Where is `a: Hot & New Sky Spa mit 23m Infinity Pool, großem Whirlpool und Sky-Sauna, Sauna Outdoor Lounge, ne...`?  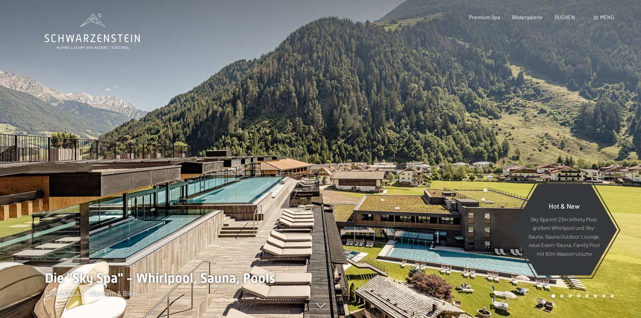
a: Hot & New Sky Spa mit 23m Infinity Pool, großem Whirlpool und Sky-Sauna, Sauna Outdoor Lounge, ne... is located at coordinates (564, 230).